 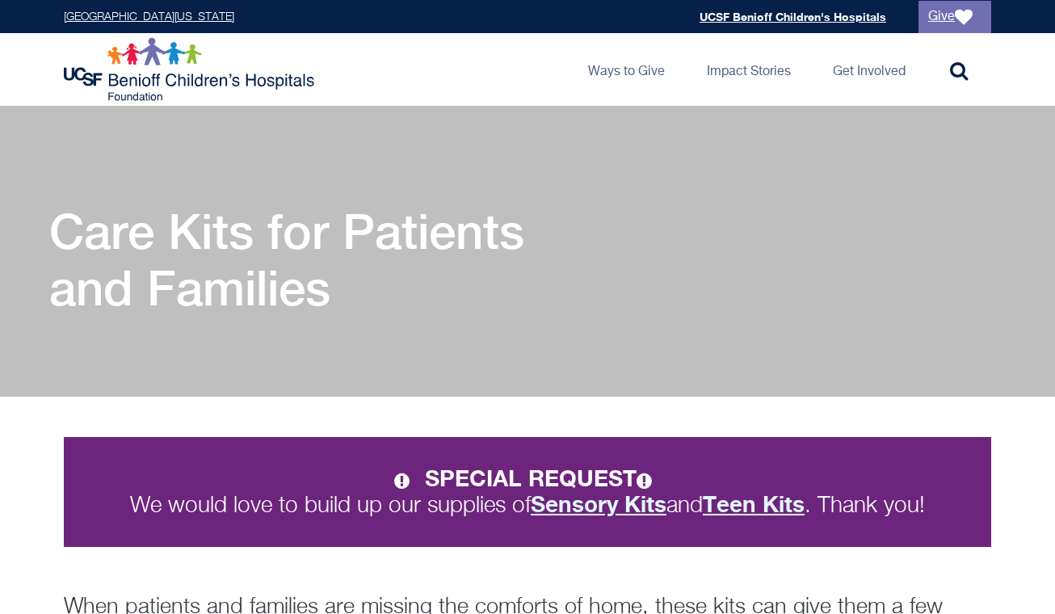 I want to click on a: Give, so click(x=955, y=17).